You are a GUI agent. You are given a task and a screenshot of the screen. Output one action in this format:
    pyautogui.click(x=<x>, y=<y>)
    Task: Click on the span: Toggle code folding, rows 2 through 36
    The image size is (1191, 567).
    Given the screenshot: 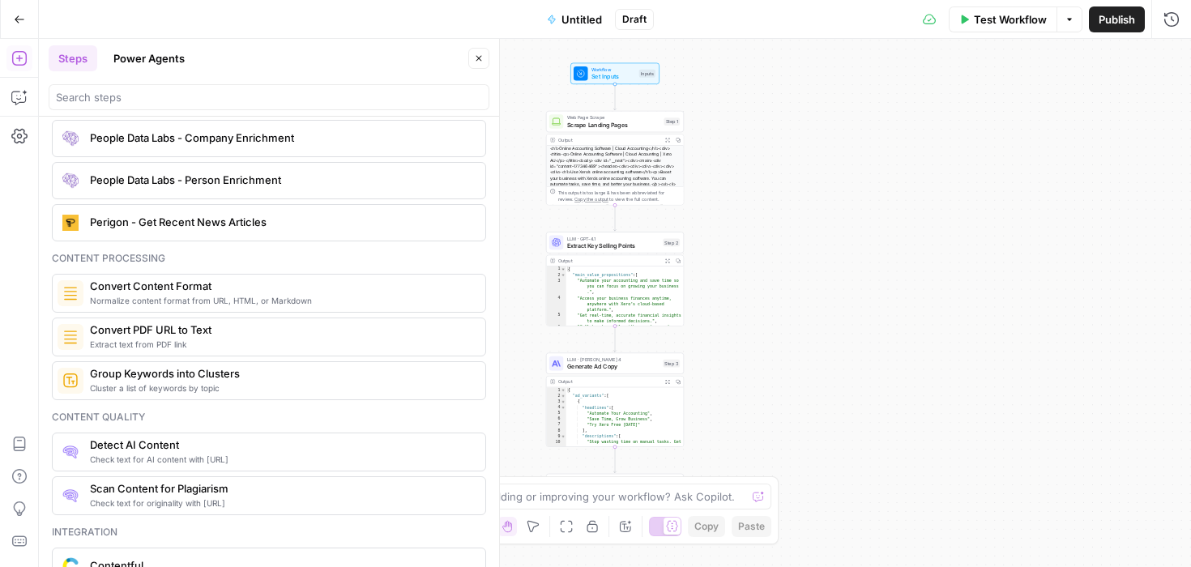 What is the action you would take?
    pyautogui.click(x=563, y=395)
    